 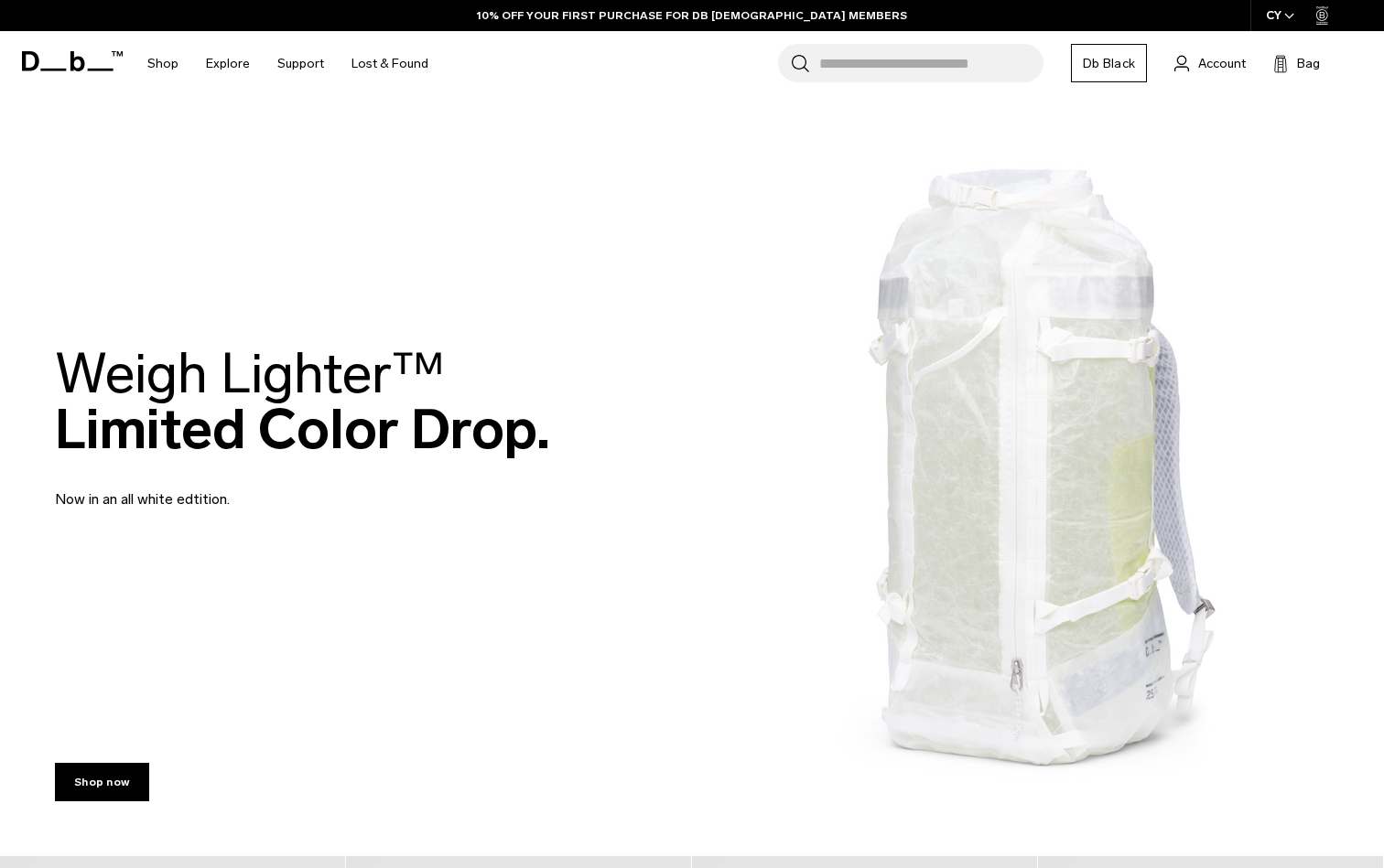 I want to click on a: Explore, so click(x=228, y=63).